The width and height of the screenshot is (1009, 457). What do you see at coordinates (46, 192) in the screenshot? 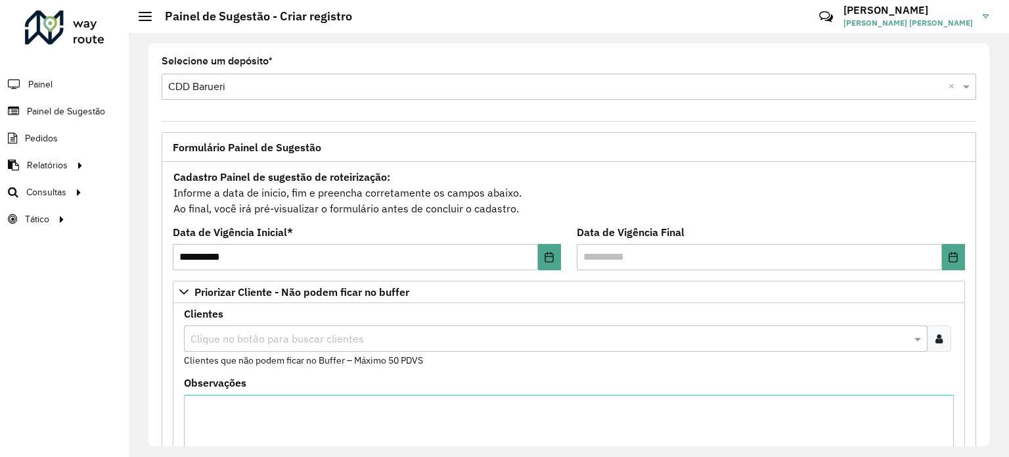
I see `span: Consultas` at bounding box center [46, 192].